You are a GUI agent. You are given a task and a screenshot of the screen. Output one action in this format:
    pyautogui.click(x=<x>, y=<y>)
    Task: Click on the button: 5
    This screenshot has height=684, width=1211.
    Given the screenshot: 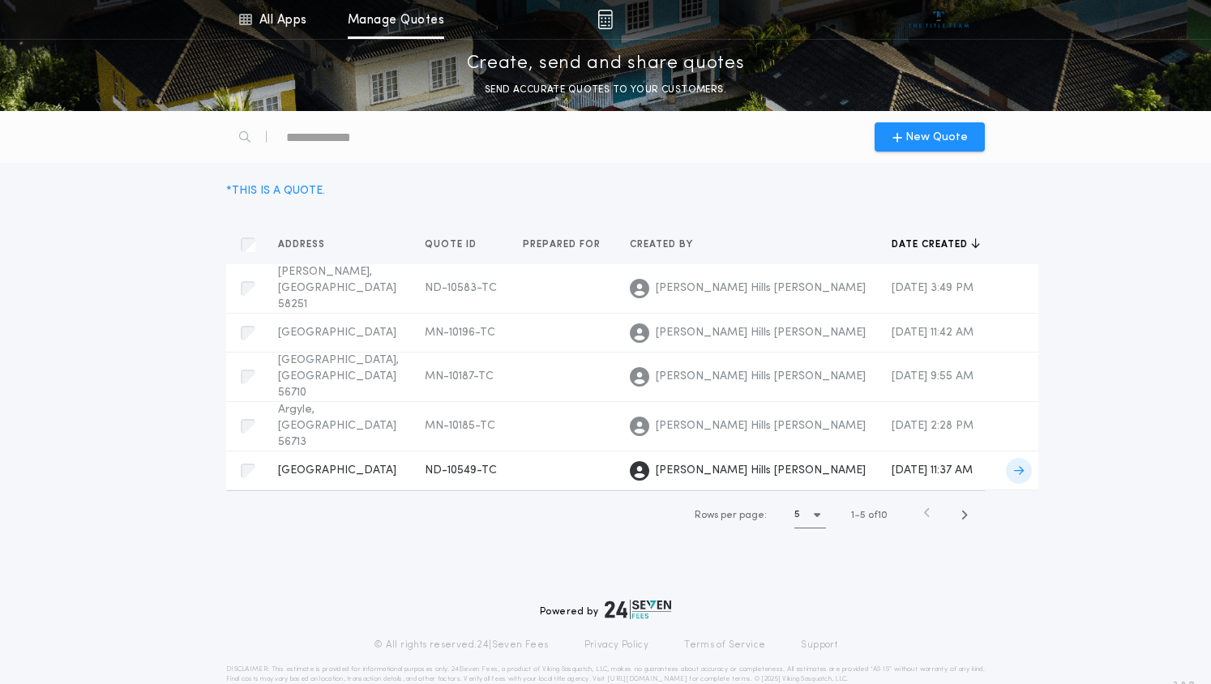 What is the action you would take?
    pyautogui.click(x=810, y=516)
    